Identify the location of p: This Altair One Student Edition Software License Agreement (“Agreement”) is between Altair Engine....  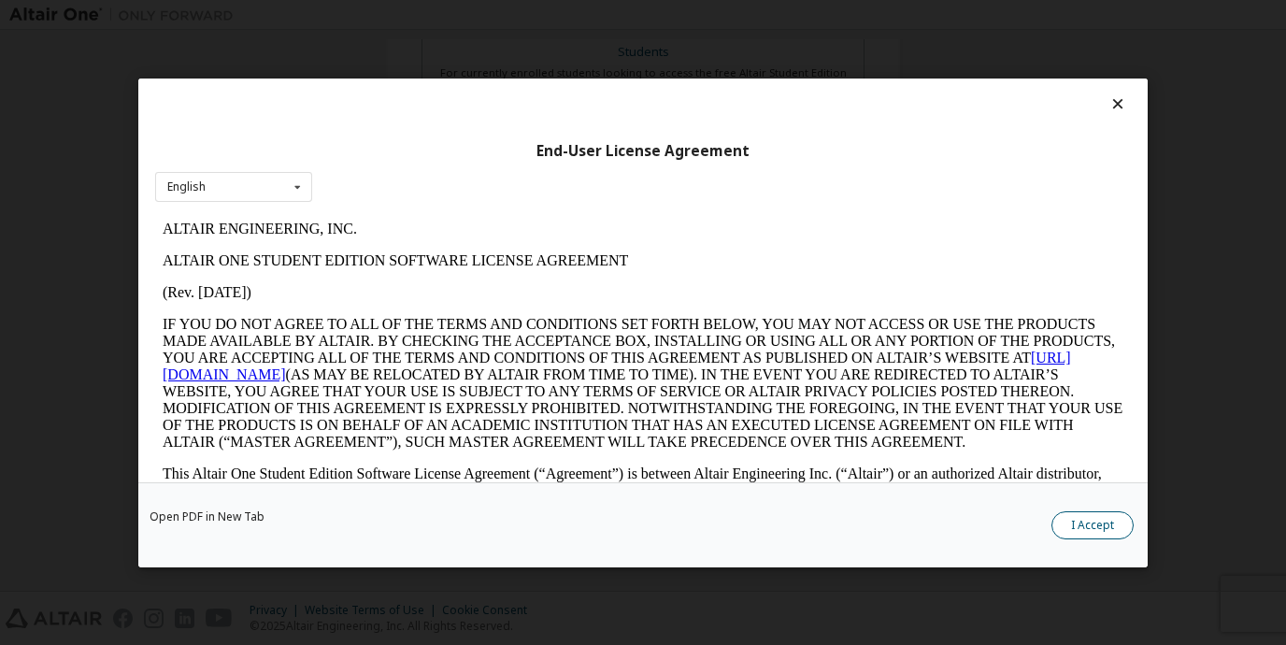
(488, 286).